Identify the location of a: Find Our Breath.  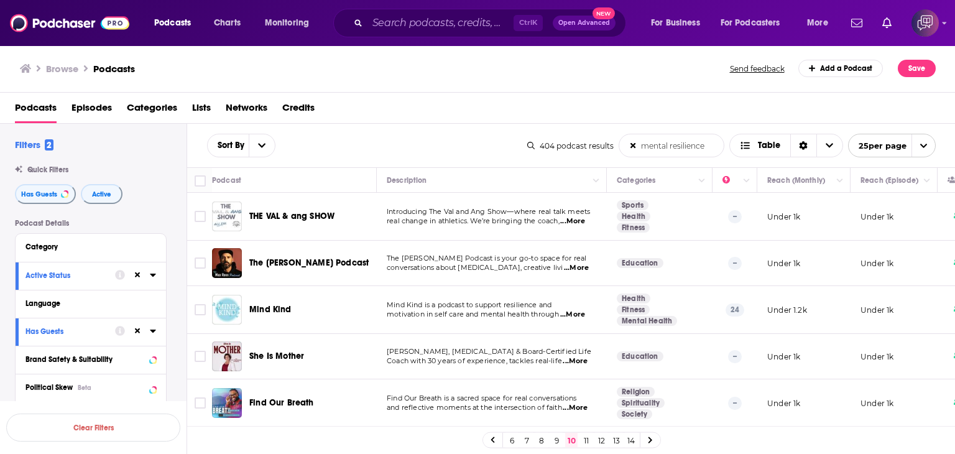
(282, 403).